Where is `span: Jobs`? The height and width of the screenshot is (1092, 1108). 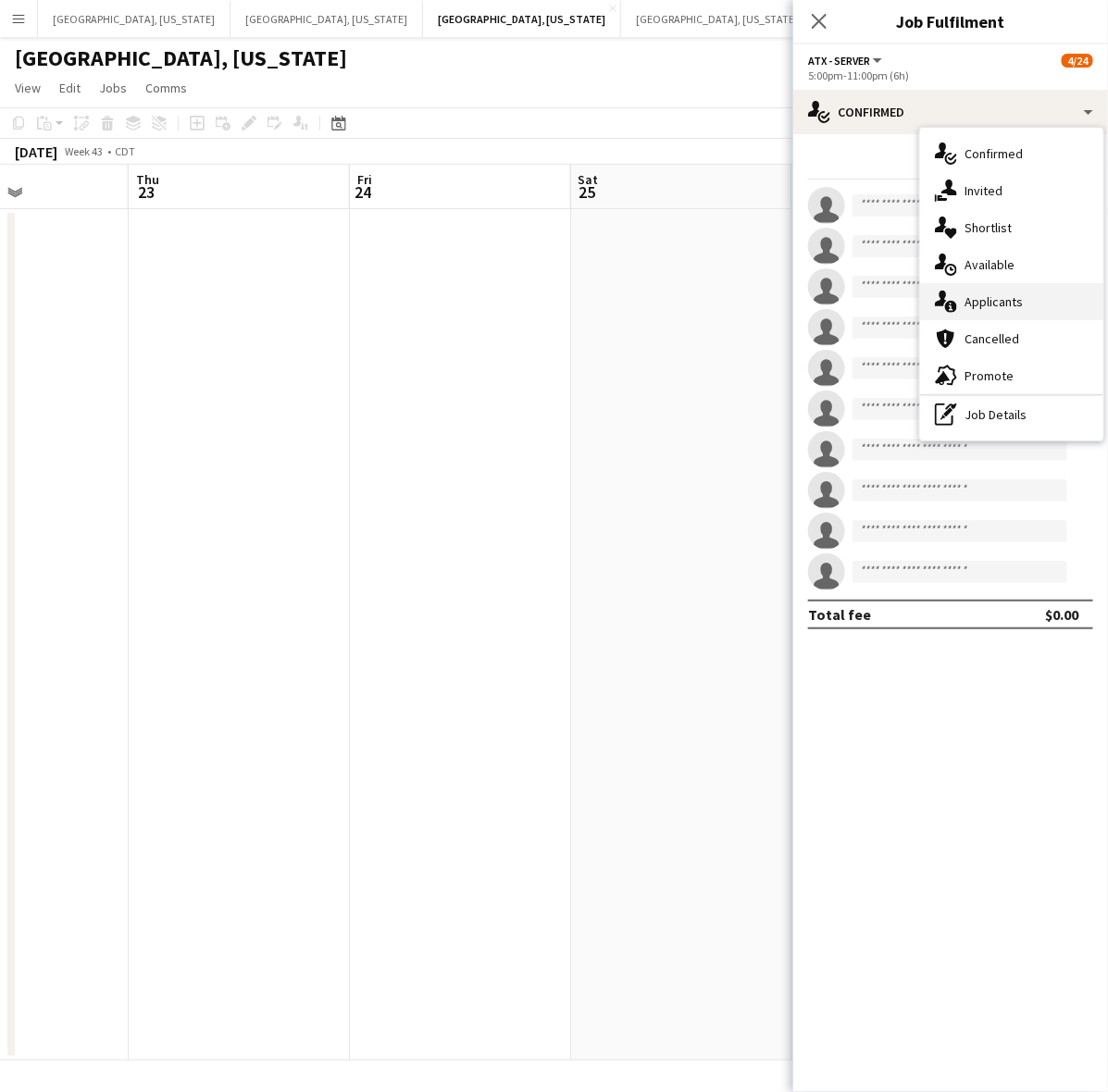
span: Jobs is located at coordinates (113, 88).